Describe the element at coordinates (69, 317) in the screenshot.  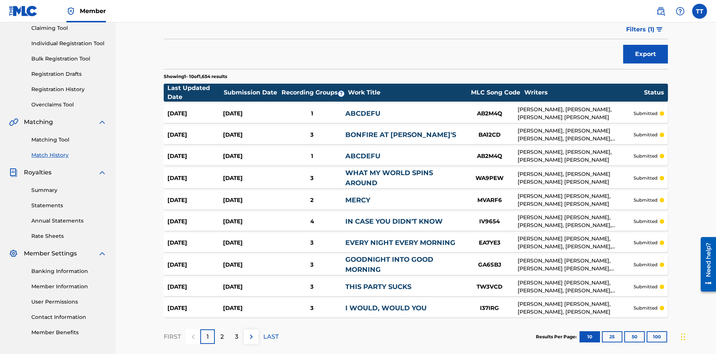
I see `a: Contact Information` at that location.